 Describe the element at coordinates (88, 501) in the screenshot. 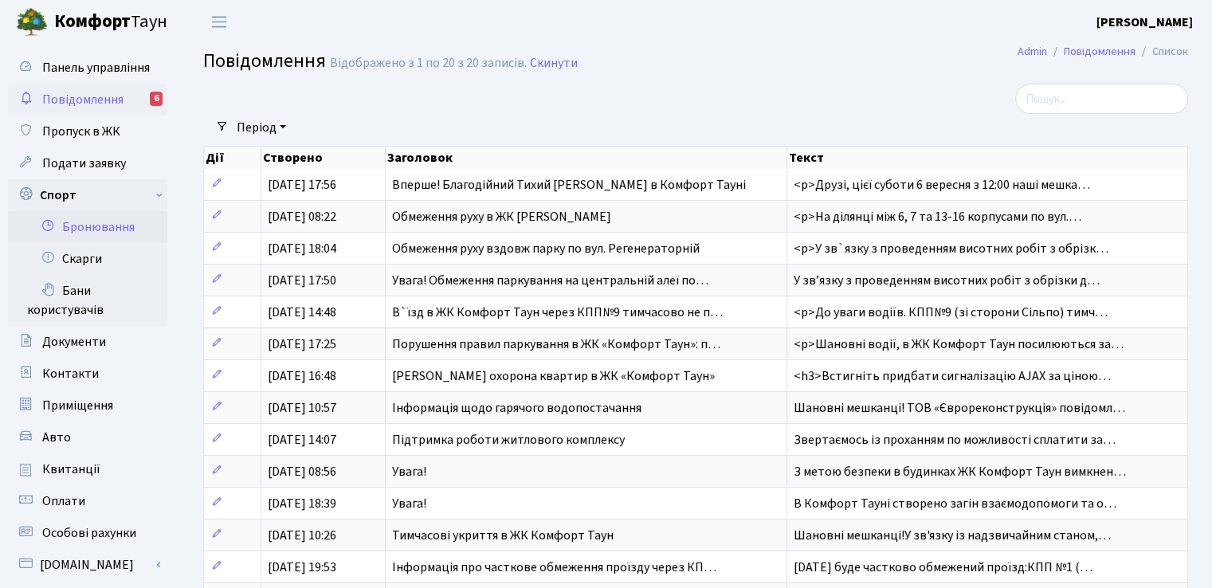

I see `a: Оплати` at that location.